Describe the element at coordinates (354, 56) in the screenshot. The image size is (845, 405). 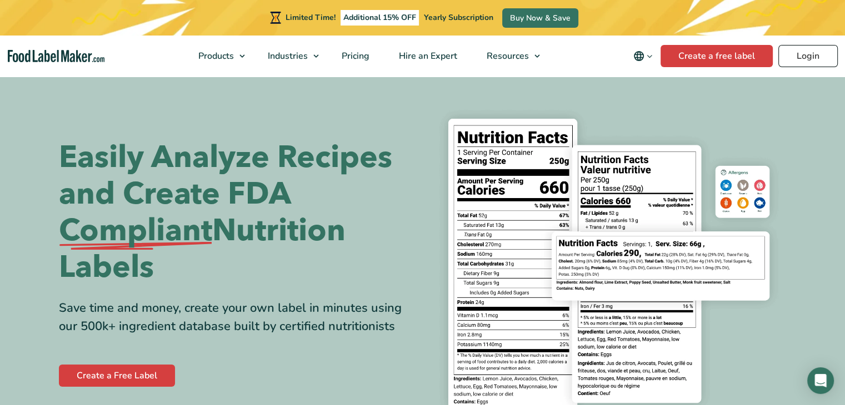
I see `a: Pricing` at that location.